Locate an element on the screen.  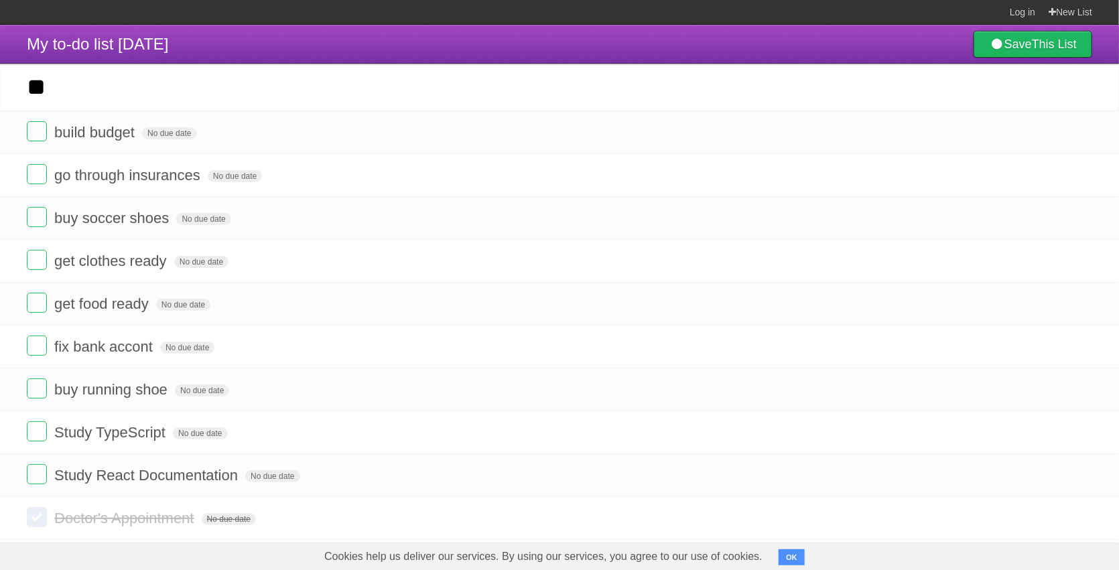
a: SaveThis List is located at coordinates (1032, 44).